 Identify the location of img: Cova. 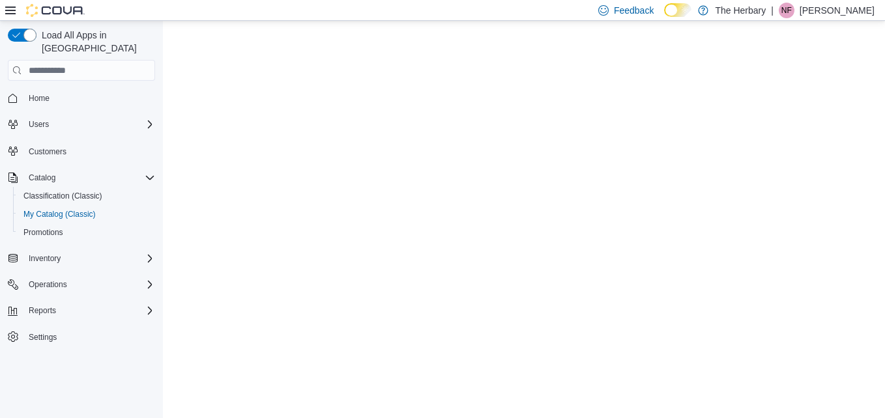
(55, 10).